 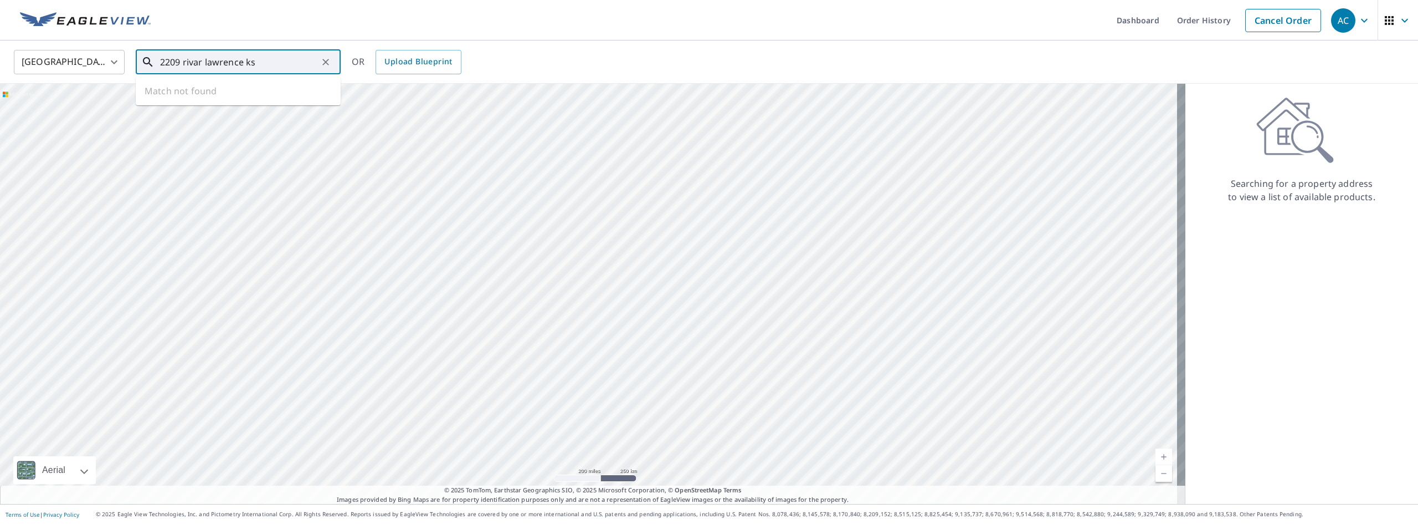 I want to click on div: Aerial, so click(x=54, y=470).